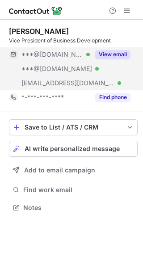 The image size is (143, 268). What do you see at coordinates (73, 127) in the screenshot?
I see `button: save-profile-one-click` at bounding box center [73, 127].